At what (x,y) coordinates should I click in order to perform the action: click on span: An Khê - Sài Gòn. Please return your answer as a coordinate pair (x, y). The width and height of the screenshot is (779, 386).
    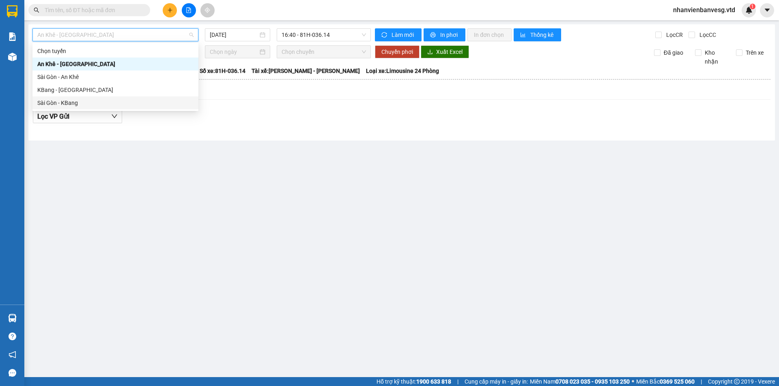
    Looking at the image, I should click on (115, 35).